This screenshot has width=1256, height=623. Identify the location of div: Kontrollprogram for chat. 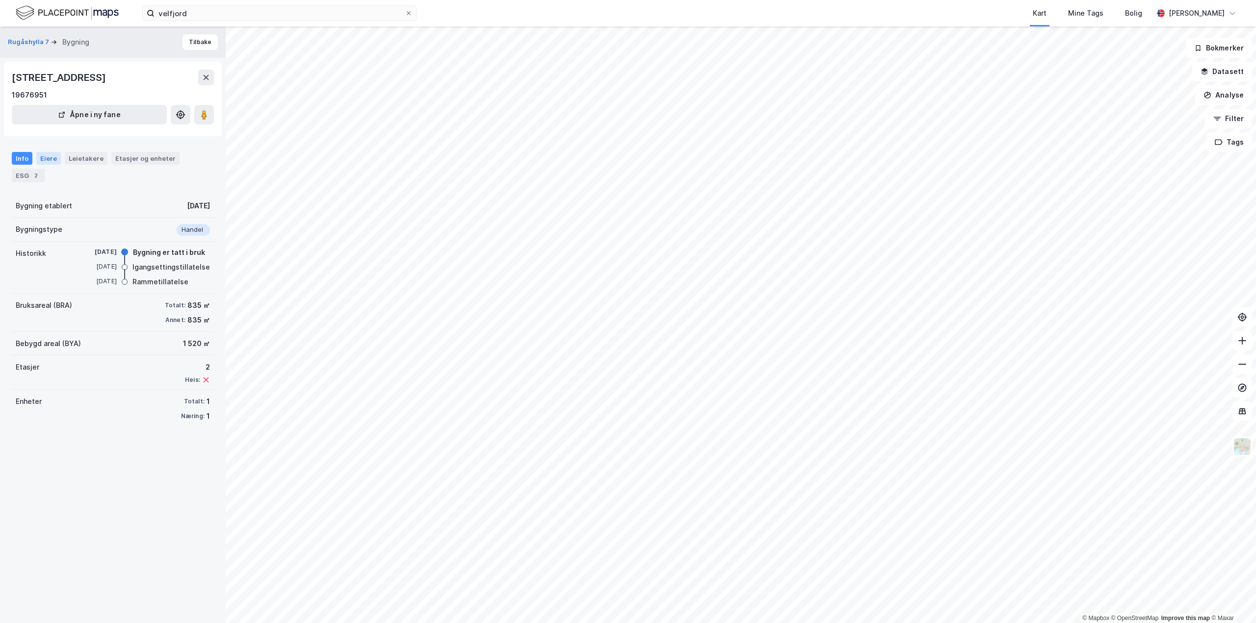
(1231, 600).